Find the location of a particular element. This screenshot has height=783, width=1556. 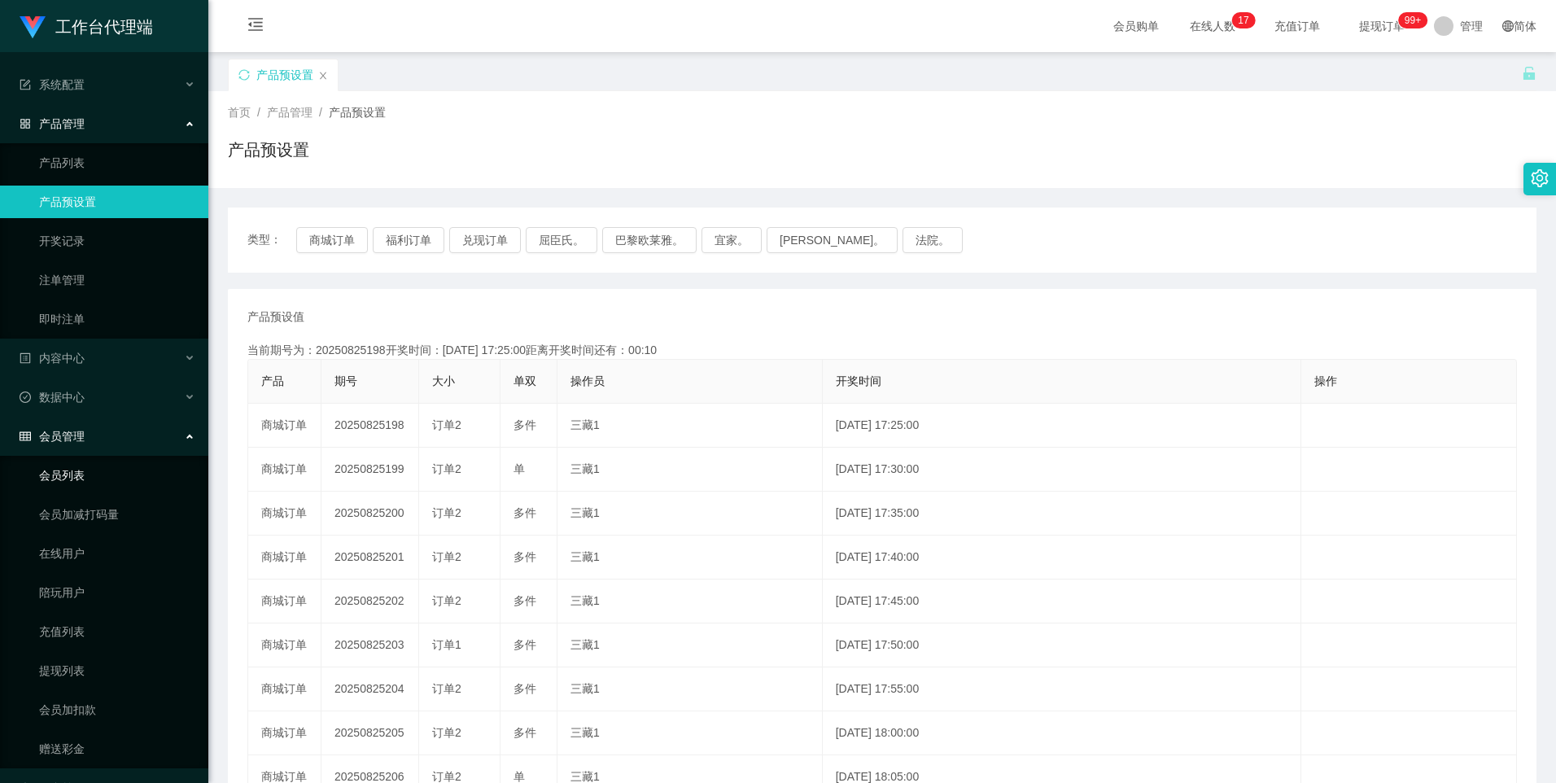

font: 产品管理 is located at coordinates (62, 124).